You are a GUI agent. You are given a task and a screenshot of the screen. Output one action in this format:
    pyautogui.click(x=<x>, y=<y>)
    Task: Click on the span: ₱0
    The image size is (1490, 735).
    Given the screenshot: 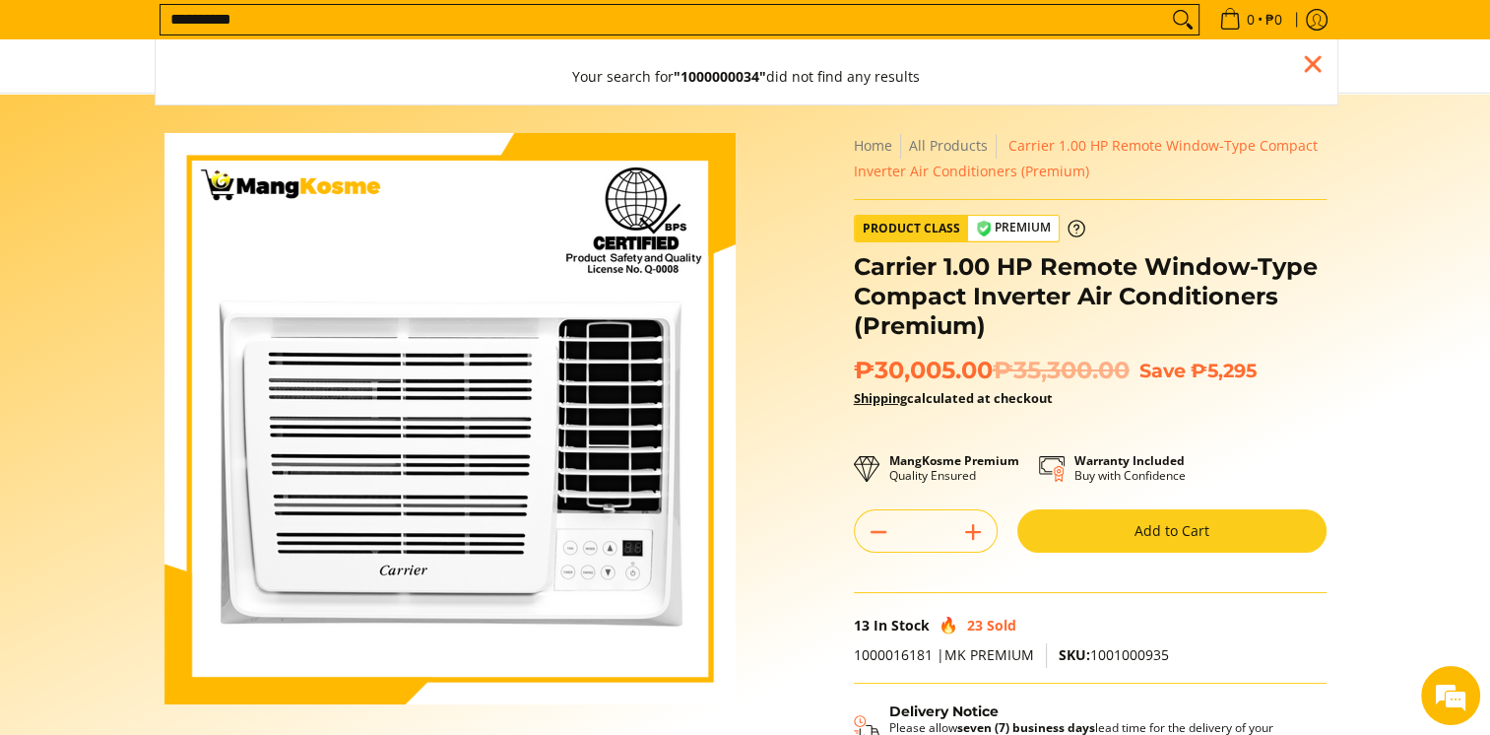 What is the action you would take?
    pyautogui.click(x=1274, y=20)
    